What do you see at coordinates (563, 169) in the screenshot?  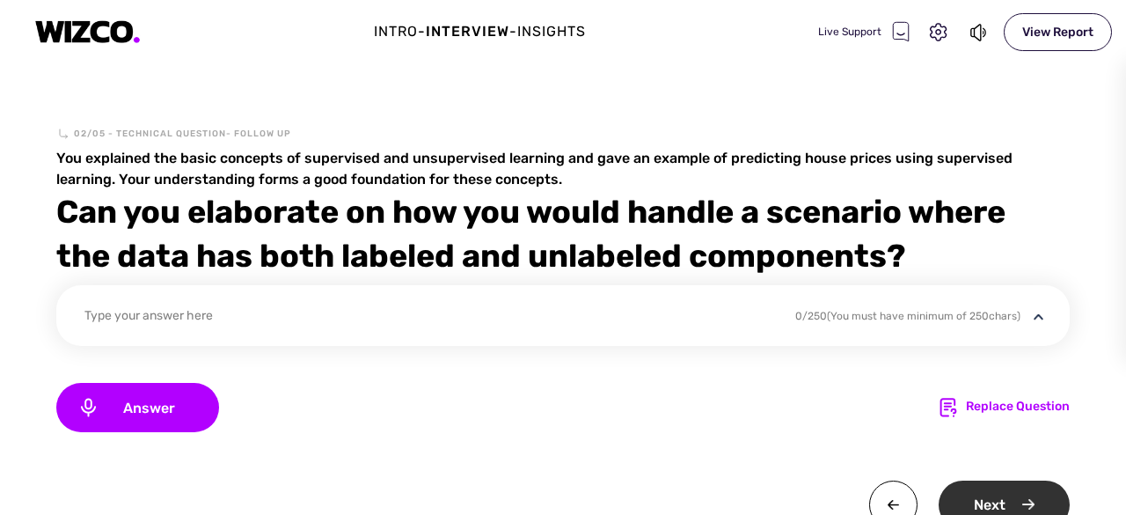 I see `div: You explained the basic concepts of supervised and unsupervised learning and gave an example of p...` at bounding box center [563, 169].